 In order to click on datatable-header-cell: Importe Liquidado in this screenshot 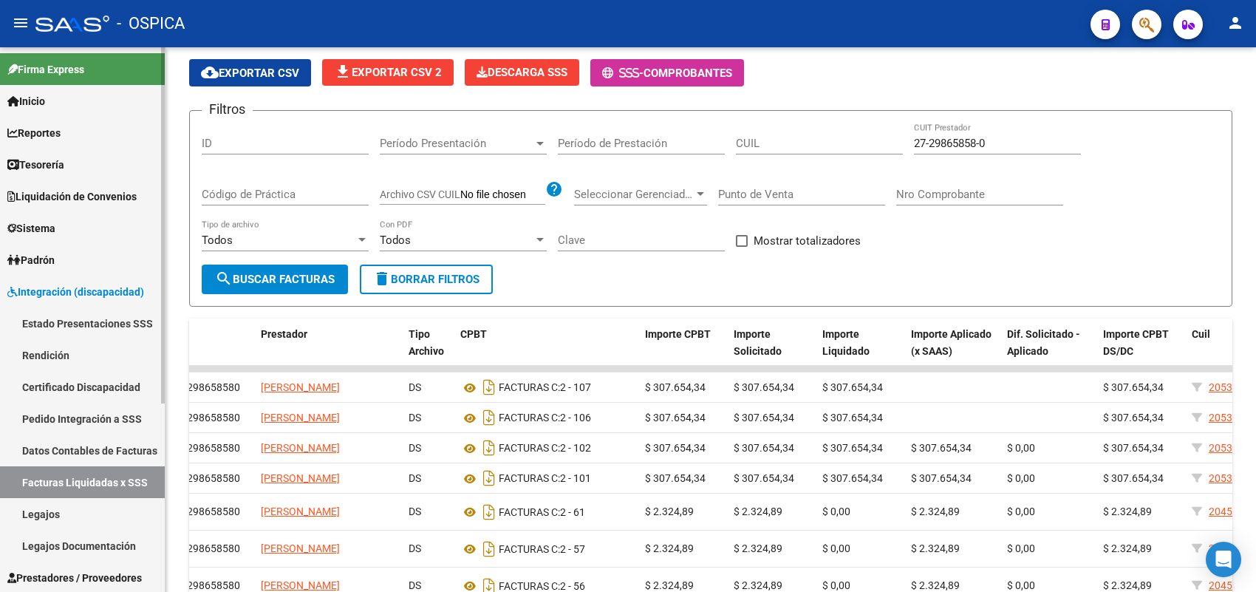, I will do `click(861, 351)`.